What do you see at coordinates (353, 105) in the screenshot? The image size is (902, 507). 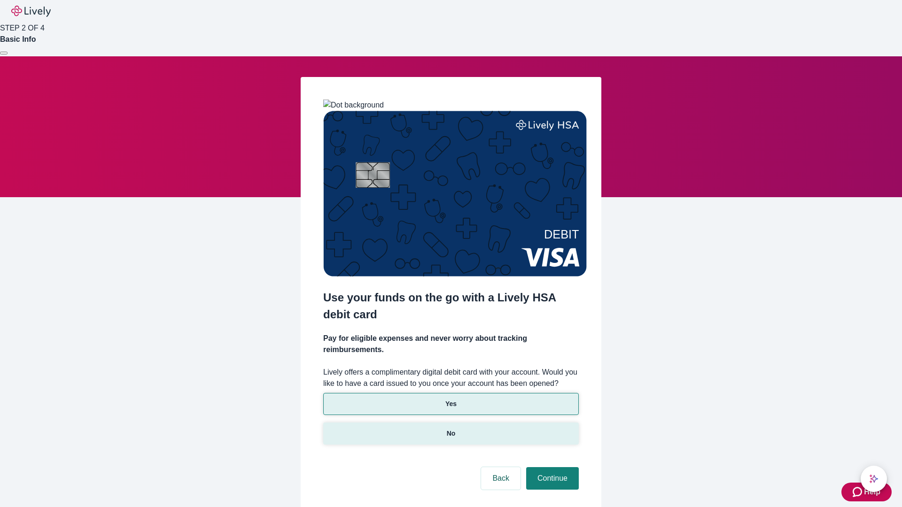 I see `img: Dot background` at bounding box center [353, 105].